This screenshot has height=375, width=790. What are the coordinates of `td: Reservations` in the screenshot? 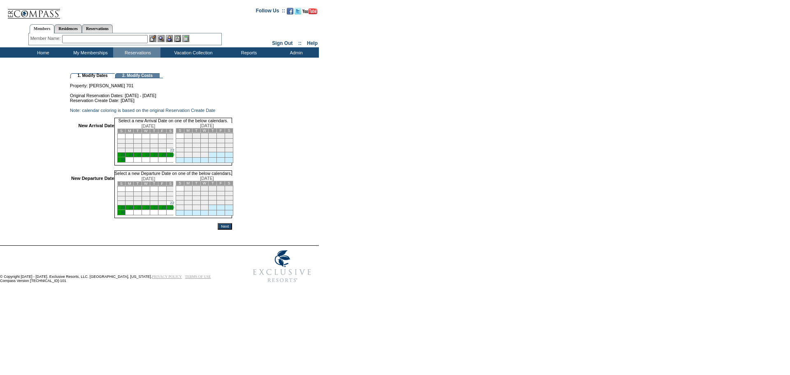 It's located at (137, 52).